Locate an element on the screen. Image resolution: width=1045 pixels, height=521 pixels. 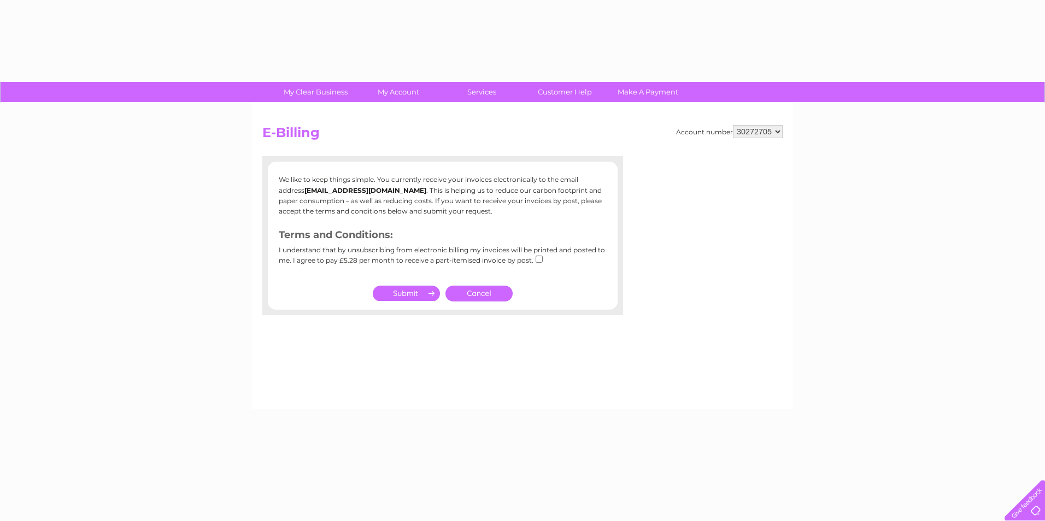
a: My Account is located at coordinates (398, 92).